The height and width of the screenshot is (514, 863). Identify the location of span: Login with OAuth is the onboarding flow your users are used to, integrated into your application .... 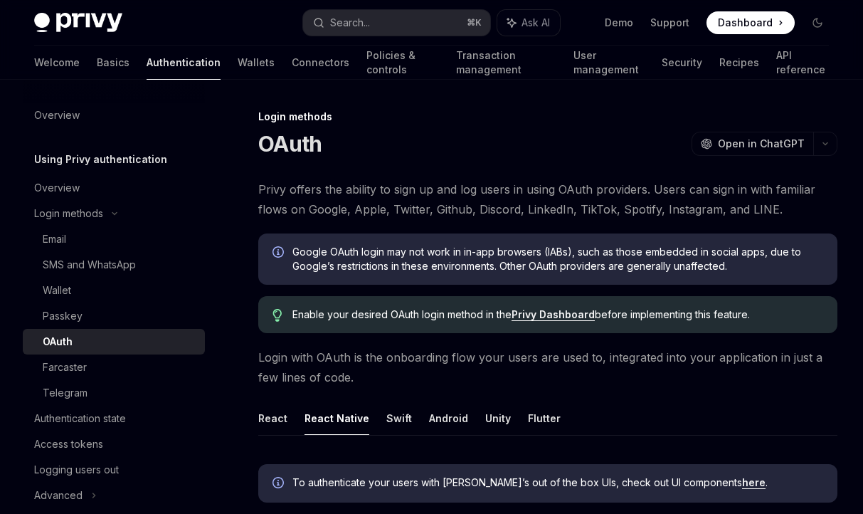
(548, 367).